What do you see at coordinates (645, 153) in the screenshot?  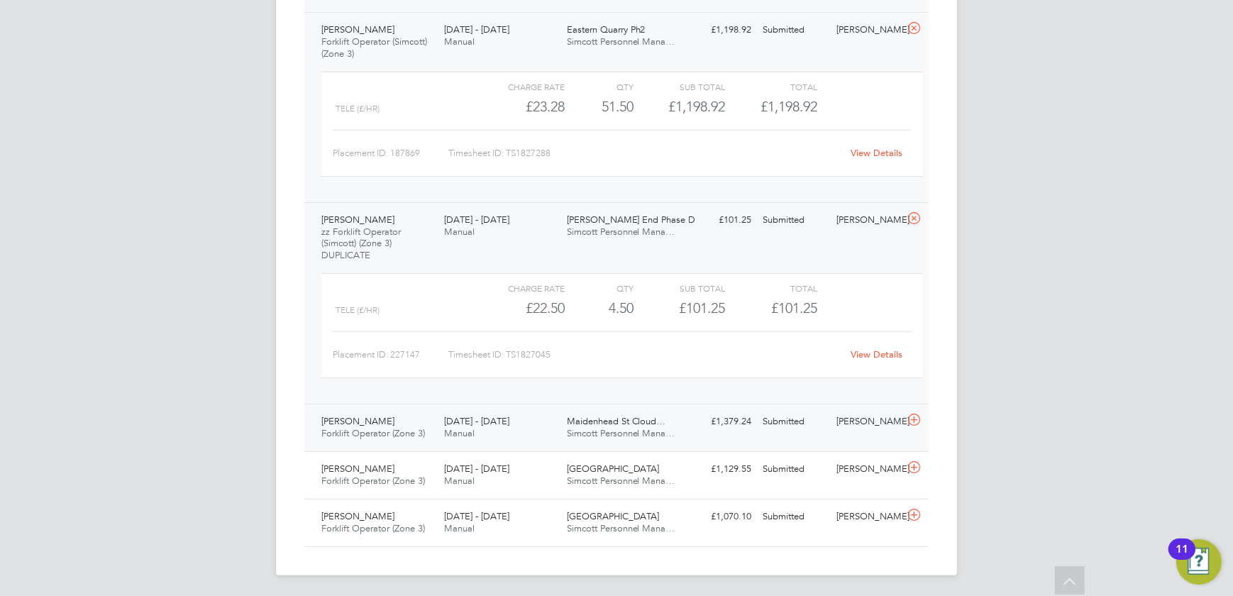 I see `div: Timesheet ID: TS1827288` at bounding box center [645, 153].